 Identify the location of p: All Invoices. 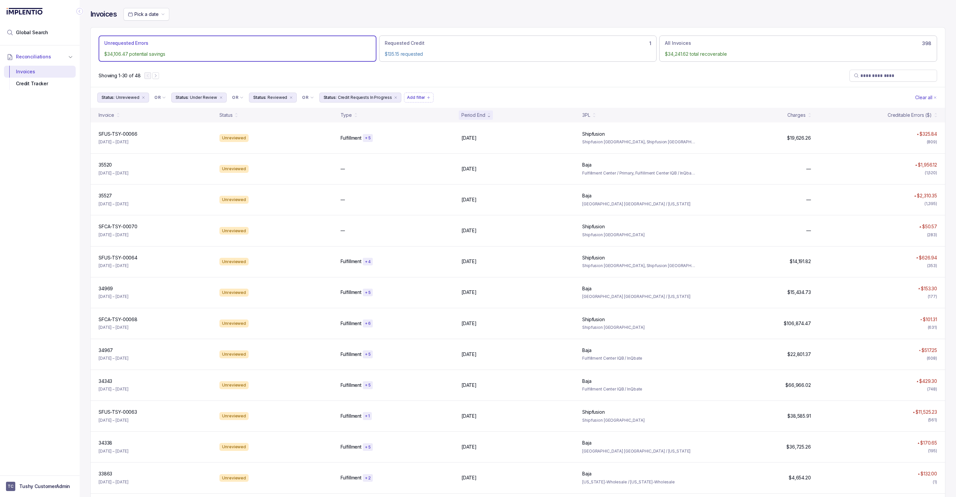
(678, 43).